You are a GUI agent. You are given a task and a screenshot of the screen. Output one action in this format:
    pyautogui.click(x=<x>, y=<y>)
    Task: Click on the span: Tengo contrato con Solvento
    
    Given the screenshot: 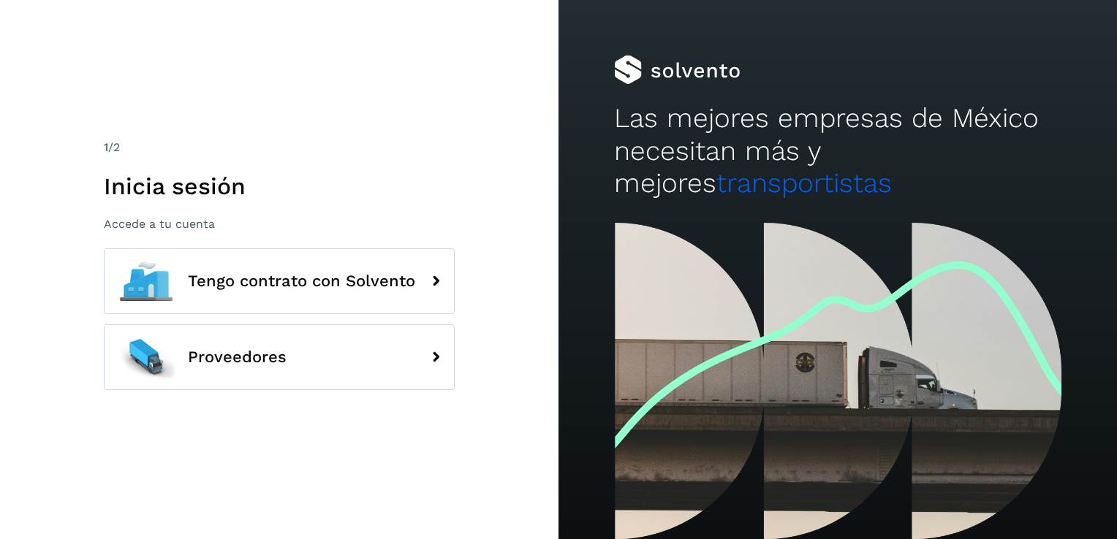 What is the action you would take?
    pyautogui.click(x=301, y=281)
    